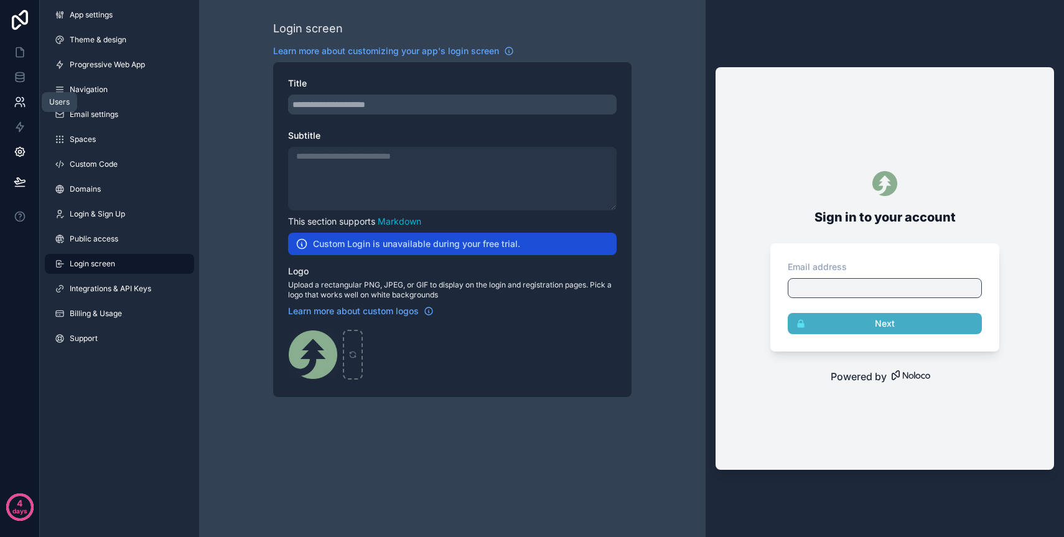 The width and height of the screenshot is (1064, 537). What do you see at coordinates (83, 139) in the screenshot?
I see `span: Spaces` at bounding box center [83, 139].